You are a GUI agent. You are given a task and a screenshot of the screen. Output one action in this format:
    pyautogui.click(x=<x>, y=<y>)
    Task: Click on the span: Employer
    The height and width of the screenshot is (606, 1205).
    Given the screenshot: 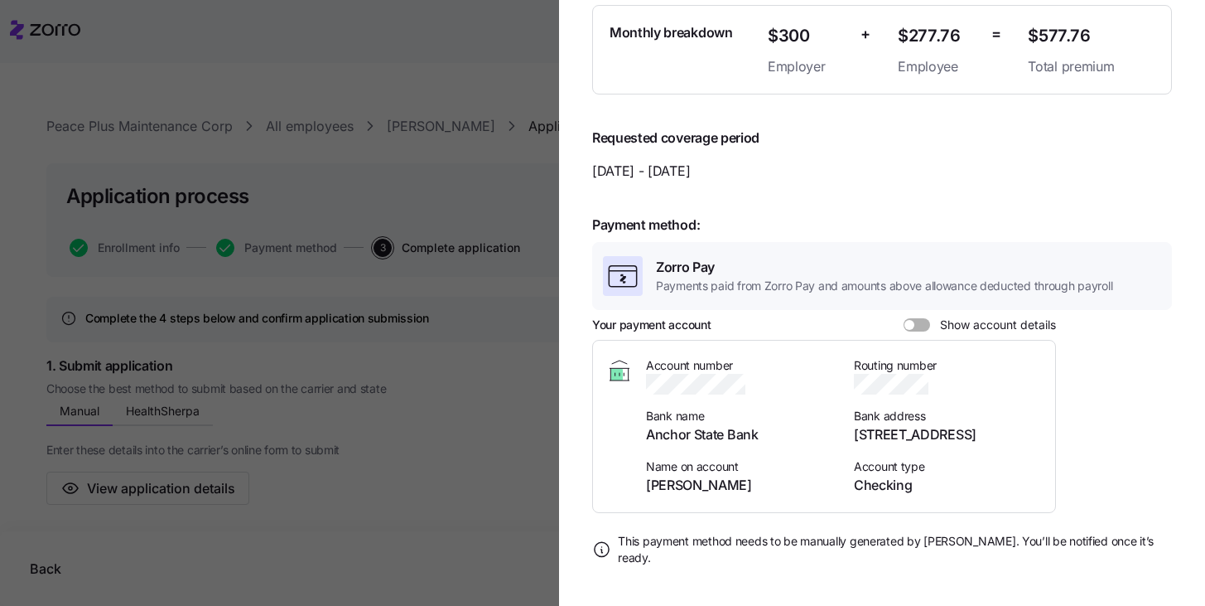 What is the action you would take?
    pyautogui.click(x=808, y=66)
    